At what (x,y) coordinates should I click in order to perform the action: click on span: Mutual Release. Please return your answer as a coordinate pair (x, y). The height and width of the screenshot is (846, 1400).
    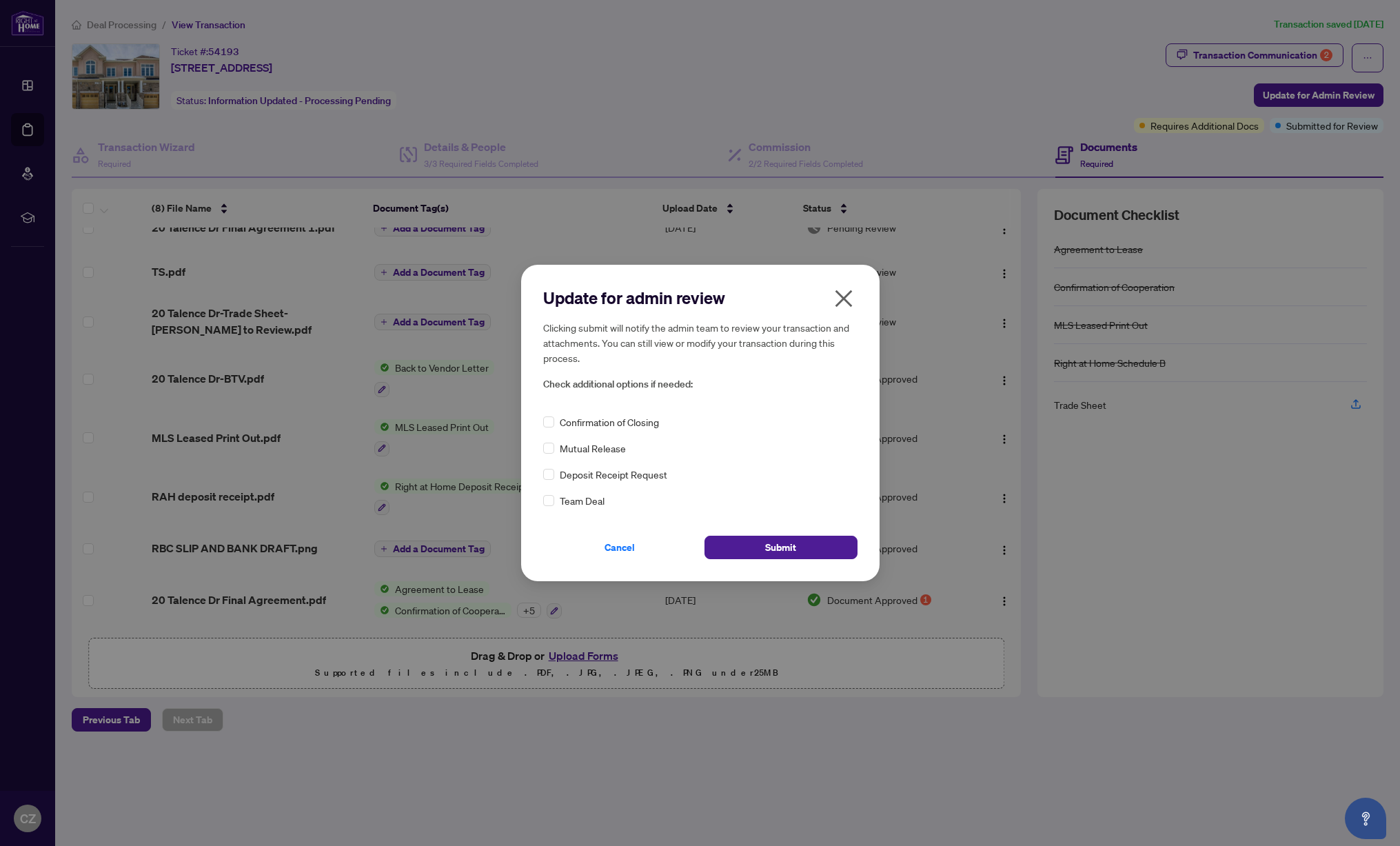
    Looking at the image, I should click on (593, 448).